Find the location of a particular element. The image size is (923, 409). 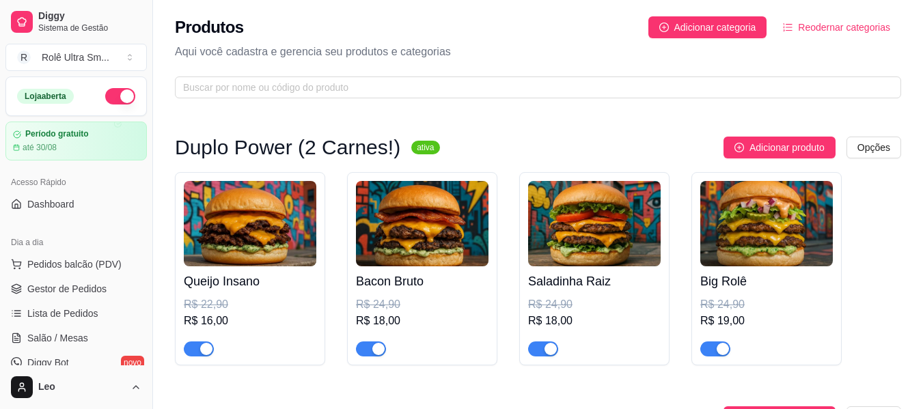

a: Período gratuitoaté 30/08 is located at coordinates (76, 141).